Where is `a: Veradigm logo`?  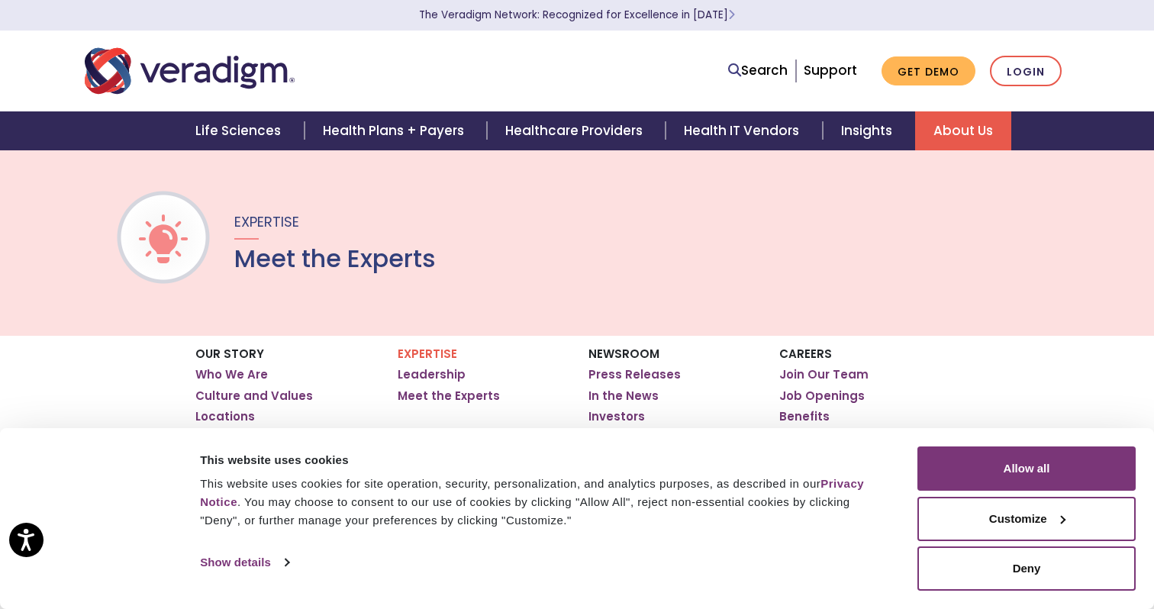 a: Veradigm logo is located at coordinates (189, 71).